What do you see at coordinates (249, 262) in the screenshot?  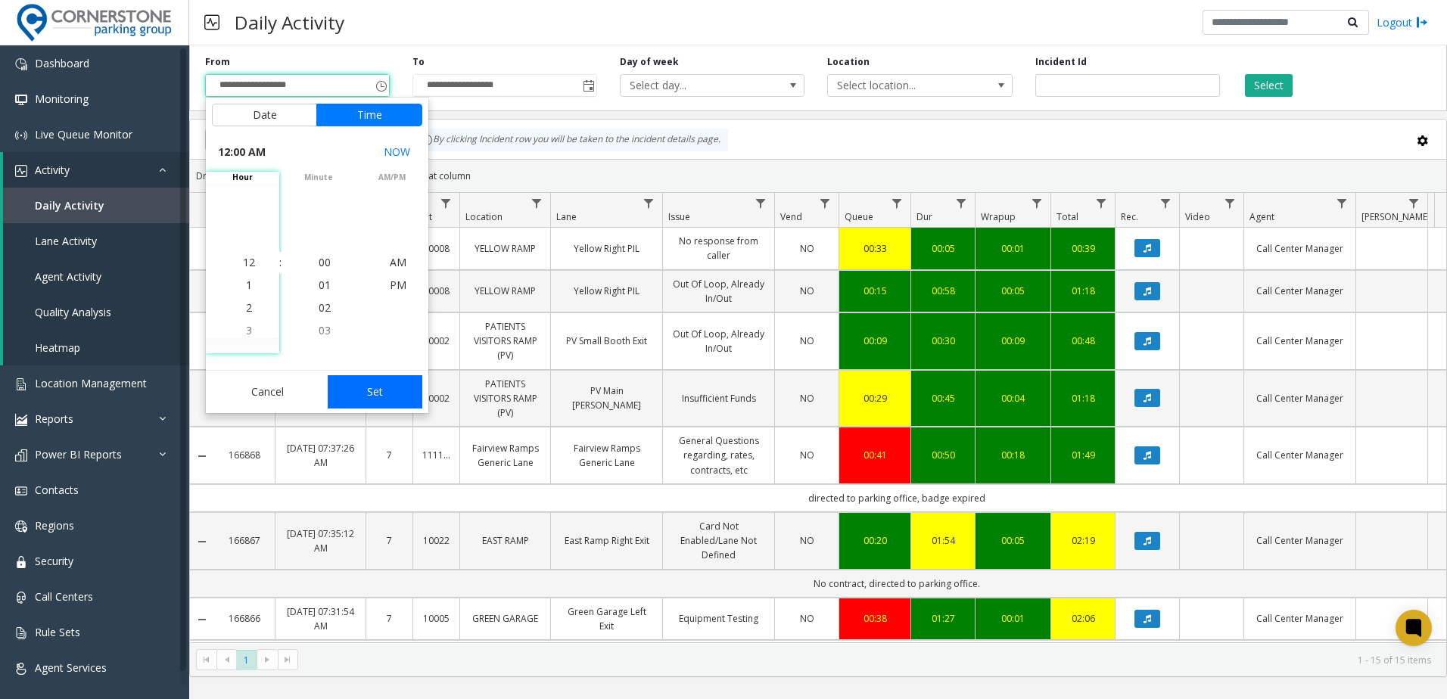 I see `span: 12` at bounding box center [249, 262].